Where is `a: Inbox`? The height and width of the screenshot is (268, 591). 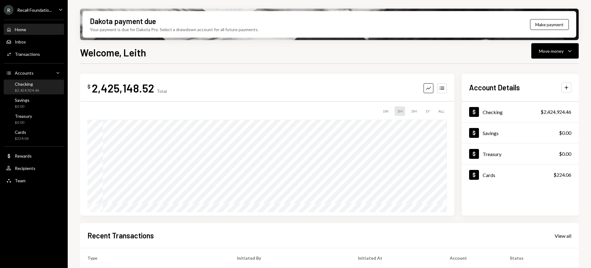
a: Inbox is located at coordinates (34, 42).